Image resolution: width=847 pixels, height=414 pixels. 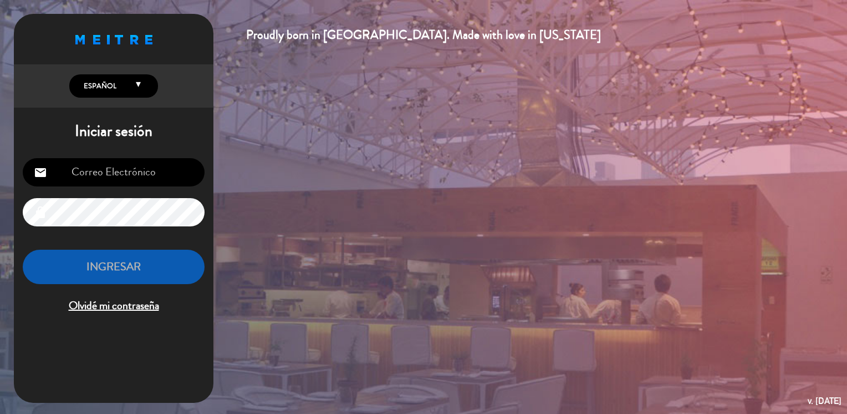 What do you see at coordinates (114, 131) in the screenshot?
I see `h1: Iniciar sesión` at bounding box center [114, 131].